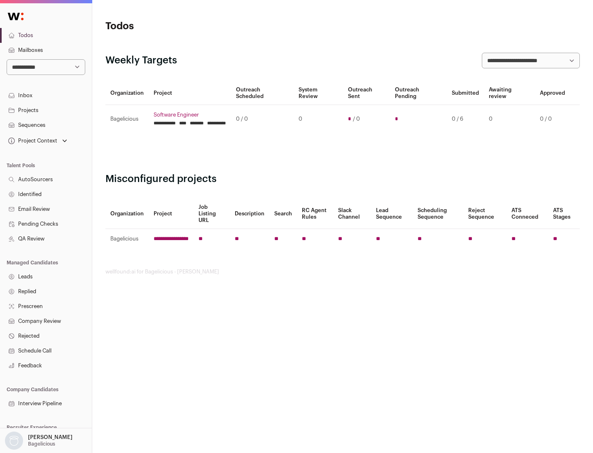 Image resolution: width=593 pixels, height=453 pixels. Describe the element at coordinates (564, 214) in the screenshot. I see `th: ATS Stages` at that location.